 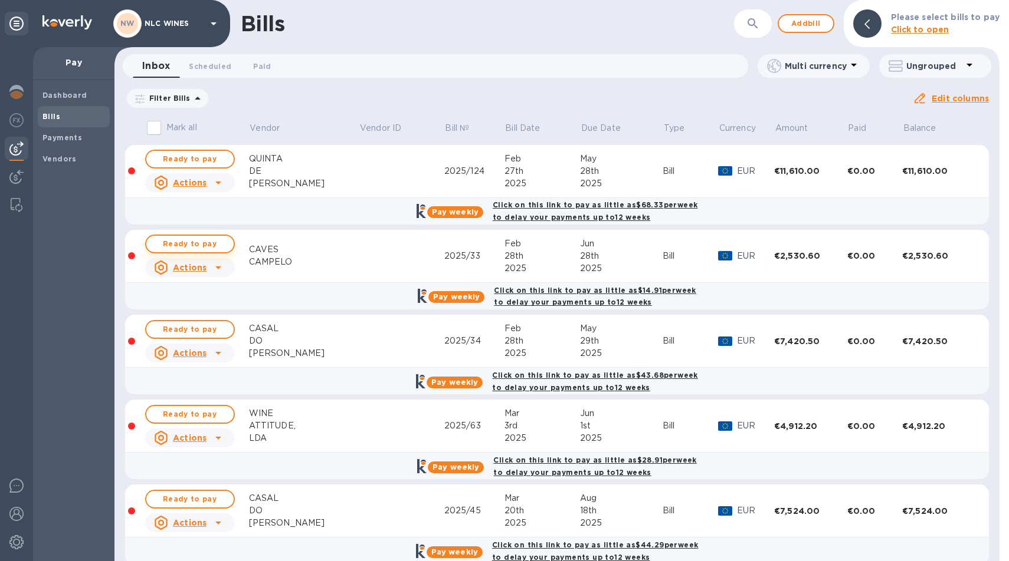 What do you see at coordinates (595, 467) in the screenshot?
I see `b: Click on this link to pay as little as $28.91 per week to delay your payments up to 12 weeks` at bounding box center [595, 467].